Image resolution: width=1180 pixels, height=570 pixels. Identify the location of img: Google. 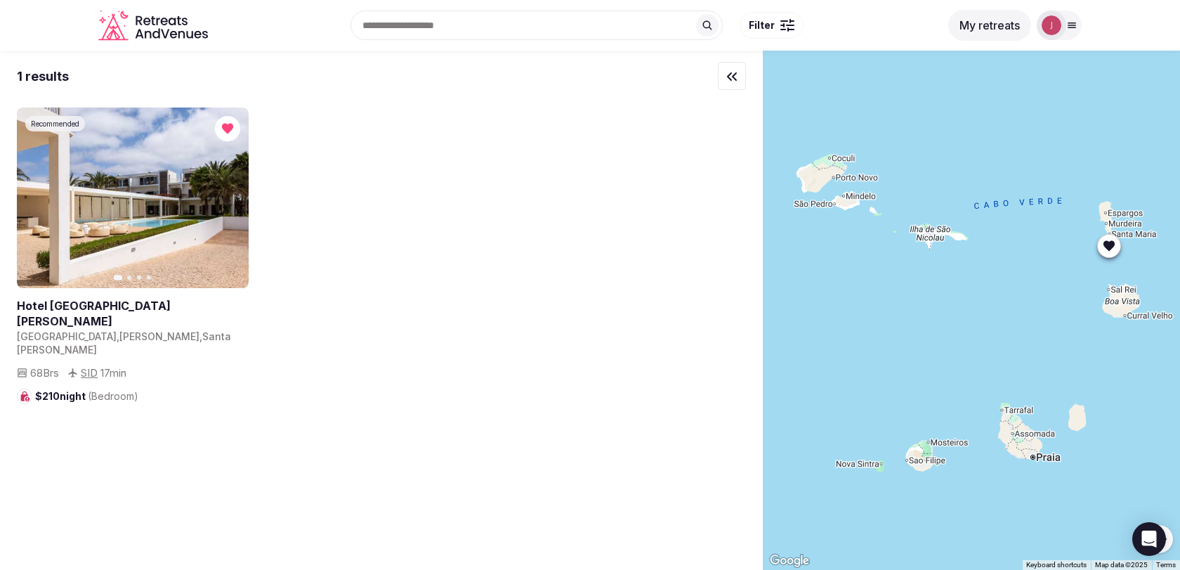
(789, 560).